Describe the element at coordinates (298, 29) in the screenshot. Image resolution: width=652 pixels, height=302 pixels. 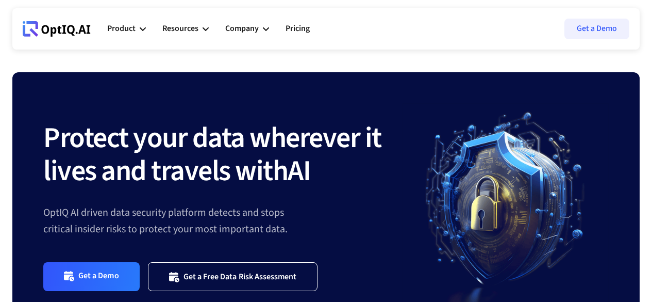
I see `a: Pricing` at that location.